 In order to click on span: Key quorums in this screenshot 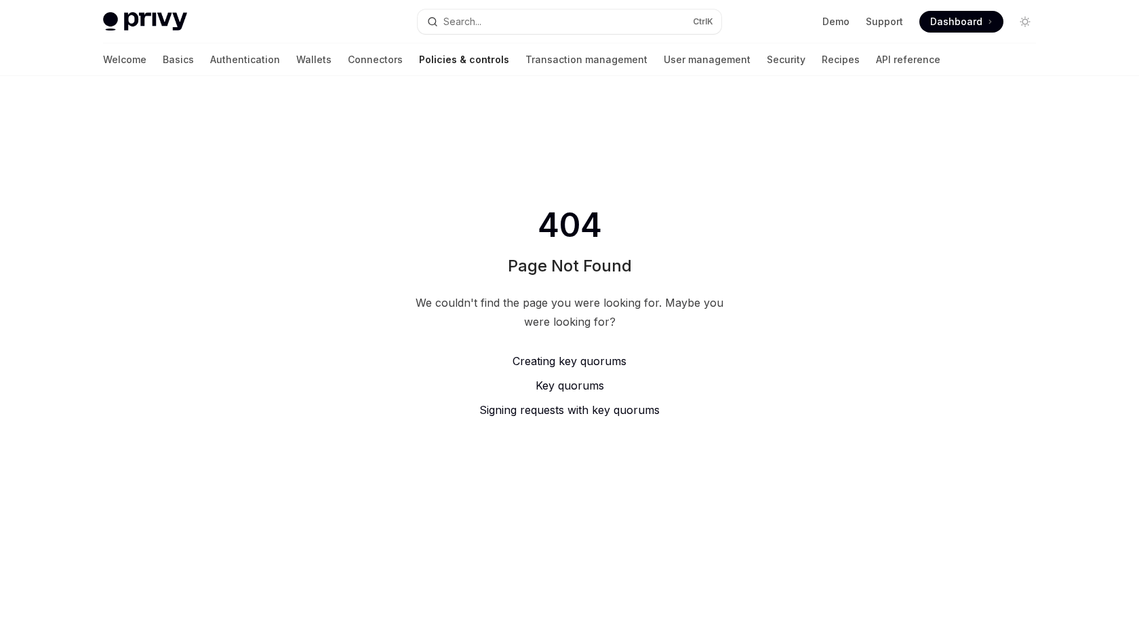, I will do `click(570, 385)`.